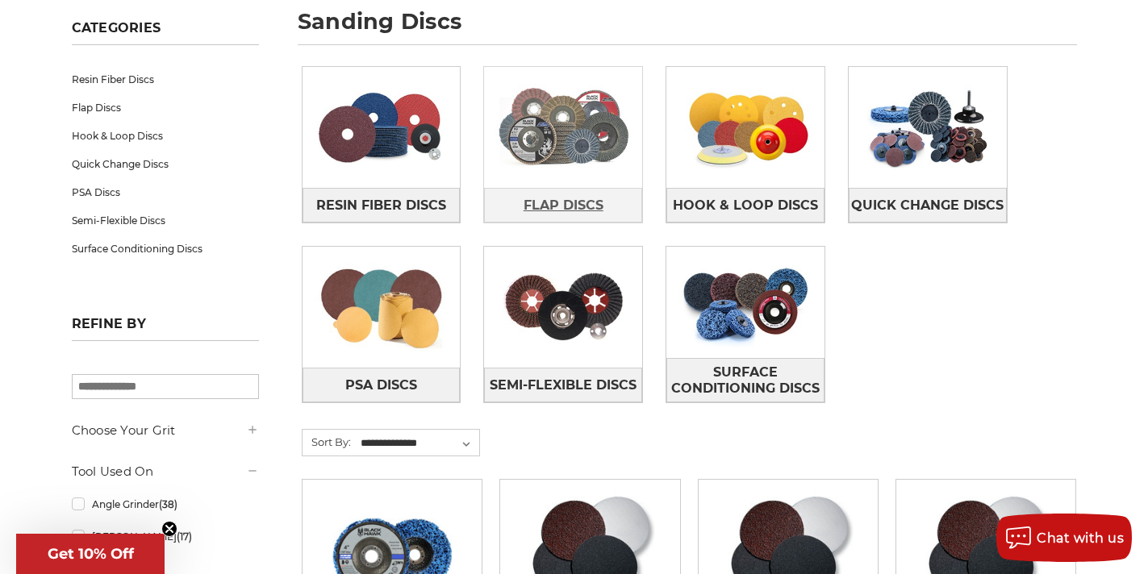 The height and width of the screenshot is (574, 1148). Describe the element at coordinates (745, 302) in the screenshot. I see `img: Surface Conditioning Discs` at that location.